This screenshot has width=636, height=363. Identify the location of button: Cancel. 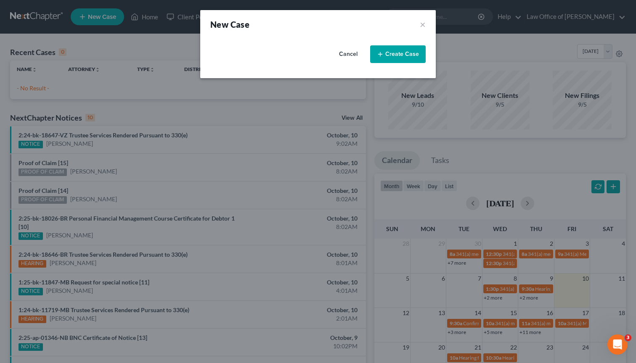
(348, 54).